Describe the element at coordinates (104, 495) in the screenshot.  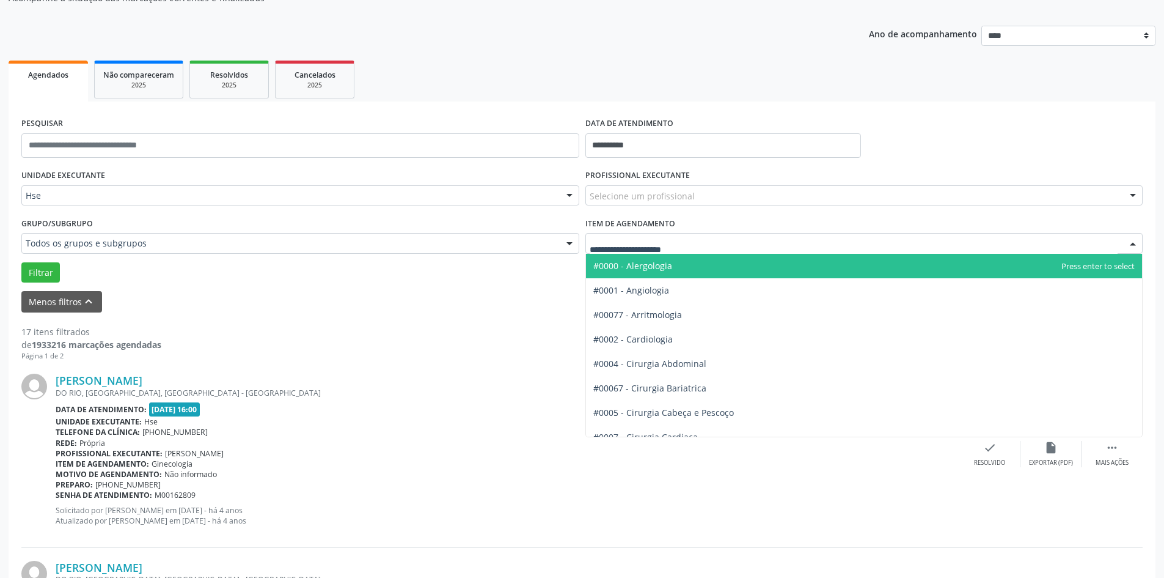
I see `b: Senha de atendimento:` at that location.